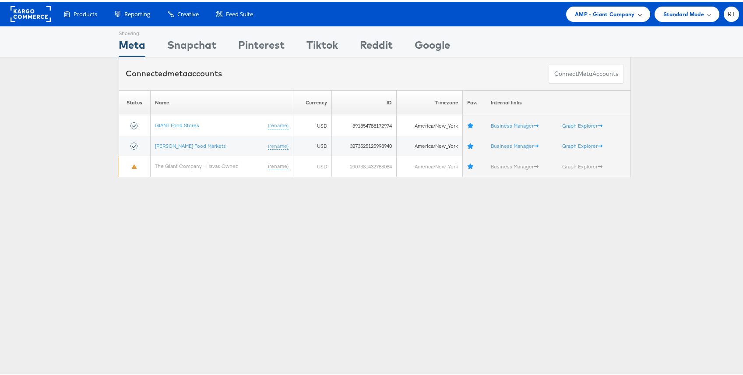 The image size is (743, 375). What do you see at coordinates (684, 12) in the screenshot?
I see `span: Standard Mode` at bounding box center [684, 12].